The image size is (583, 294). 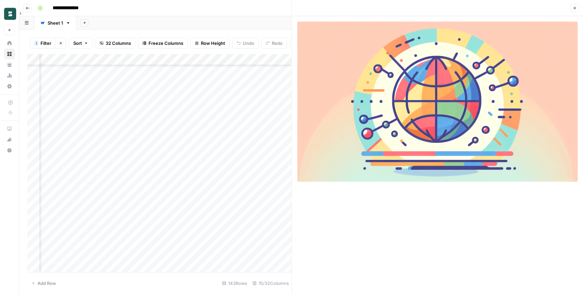 What do you see at coordinates (271, 284) in the screenshot?
I see `div: 15/32 Columns` at bounding box center [271, 284].